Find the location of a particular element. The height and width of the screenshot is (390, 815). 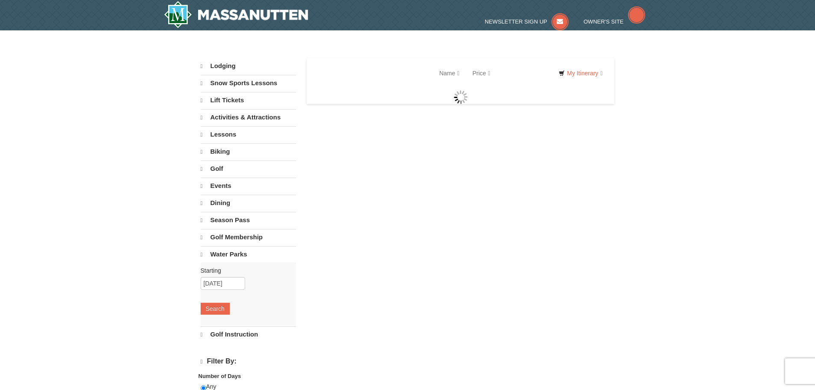

a: Lodging is located at coordinates (248, 66).